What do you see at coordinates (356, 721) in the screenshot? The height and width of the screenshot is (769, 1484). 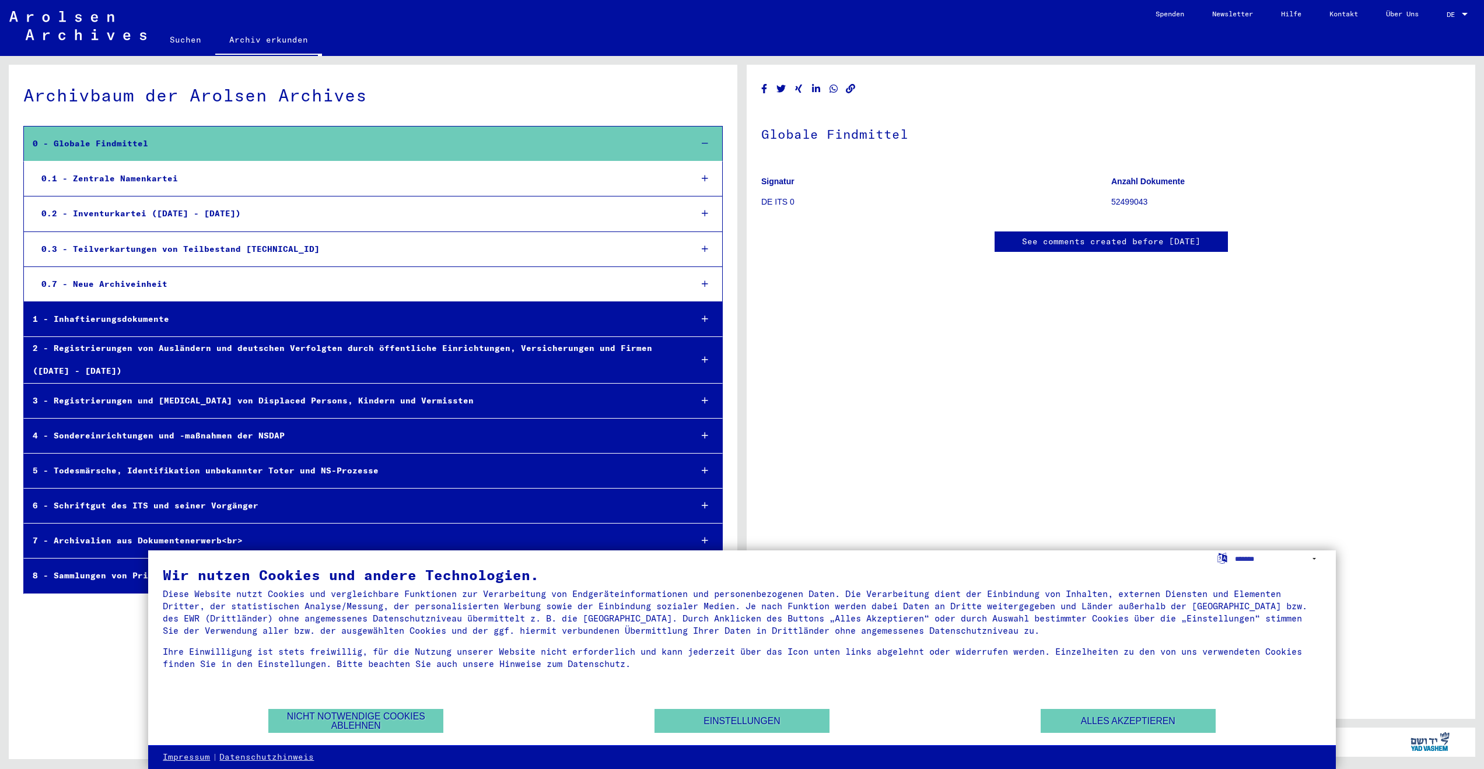 I see `button: Nicht notwendige Cookies ablehnen` at bounding box center [356, 721].